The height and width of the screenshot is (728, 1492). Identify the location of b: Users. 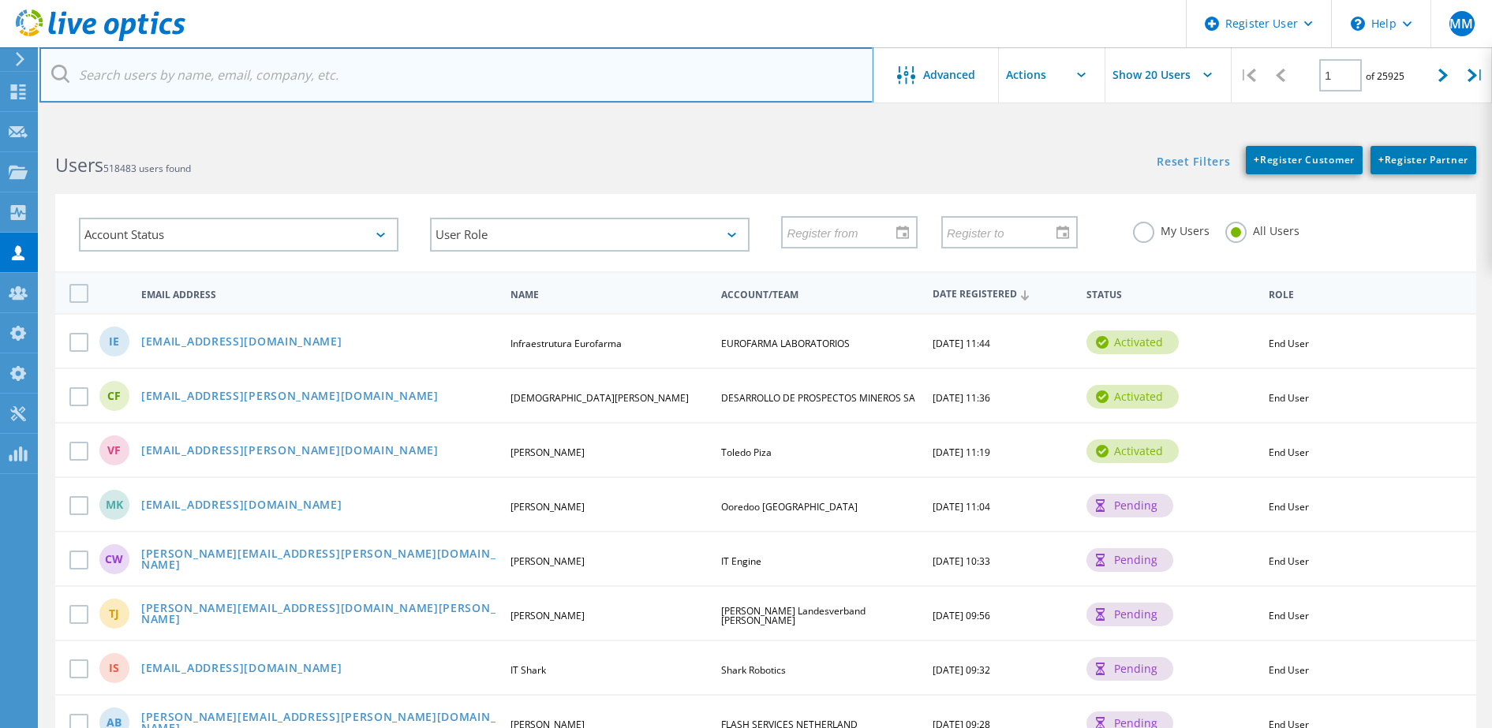
(79, 165).